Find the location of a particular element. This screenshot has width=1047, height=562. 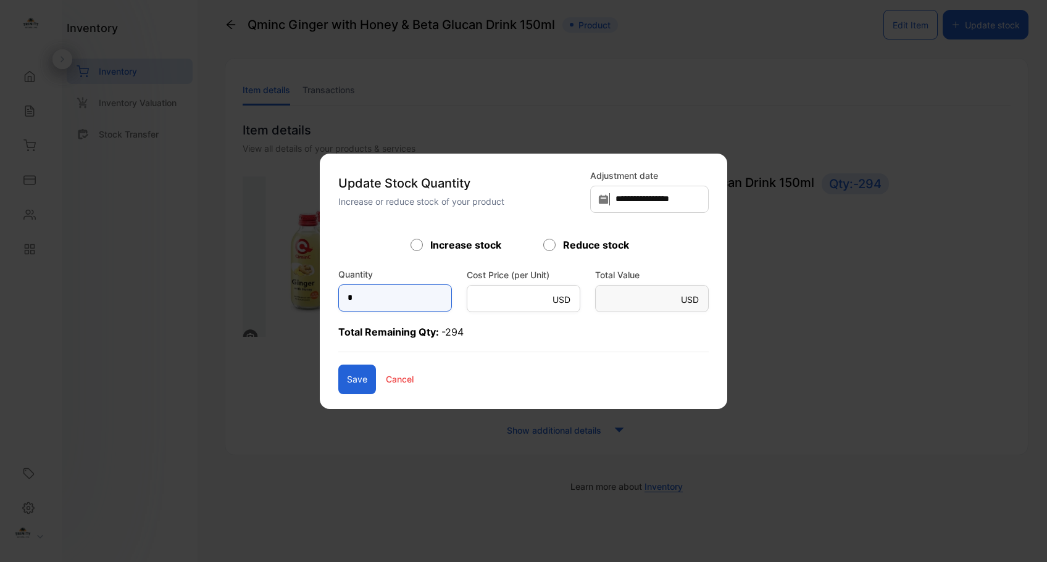

p: Update Stock Quantity is located at coordinates (461, 183).